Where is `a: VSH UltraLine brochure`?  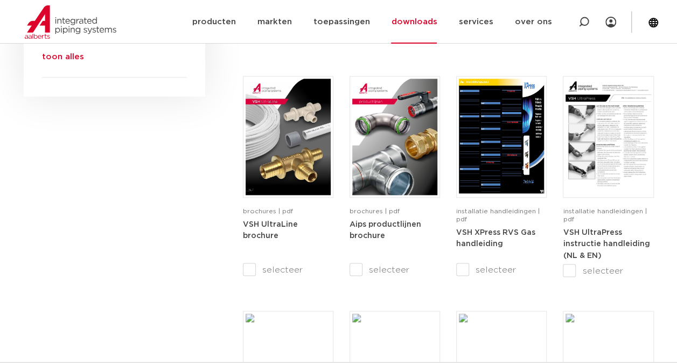 a: VSH UltraLine brochure is located at coordinates (270, 230).